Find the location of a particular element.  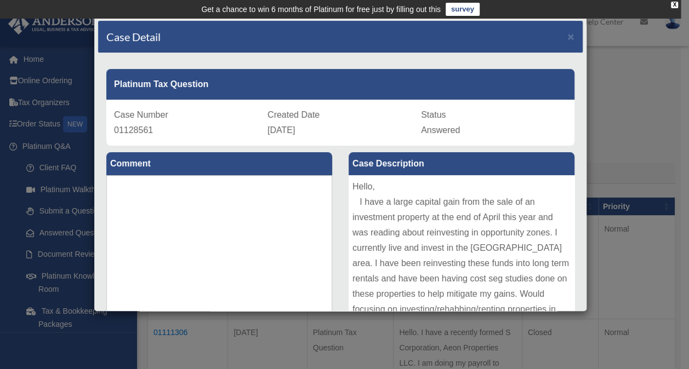

span: Status is located at coordinates (433, 115).